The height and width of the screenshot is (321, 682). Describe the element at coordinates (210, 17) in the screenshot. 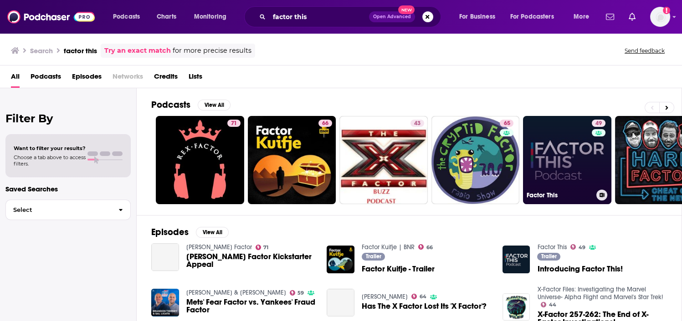

I see `span: Monitoring` at that location.